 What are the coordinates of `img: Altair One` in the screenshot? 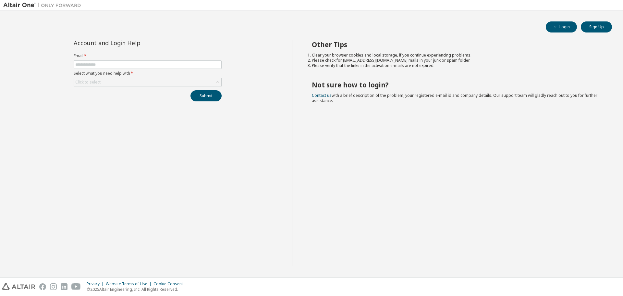 It's located at (44, 5).